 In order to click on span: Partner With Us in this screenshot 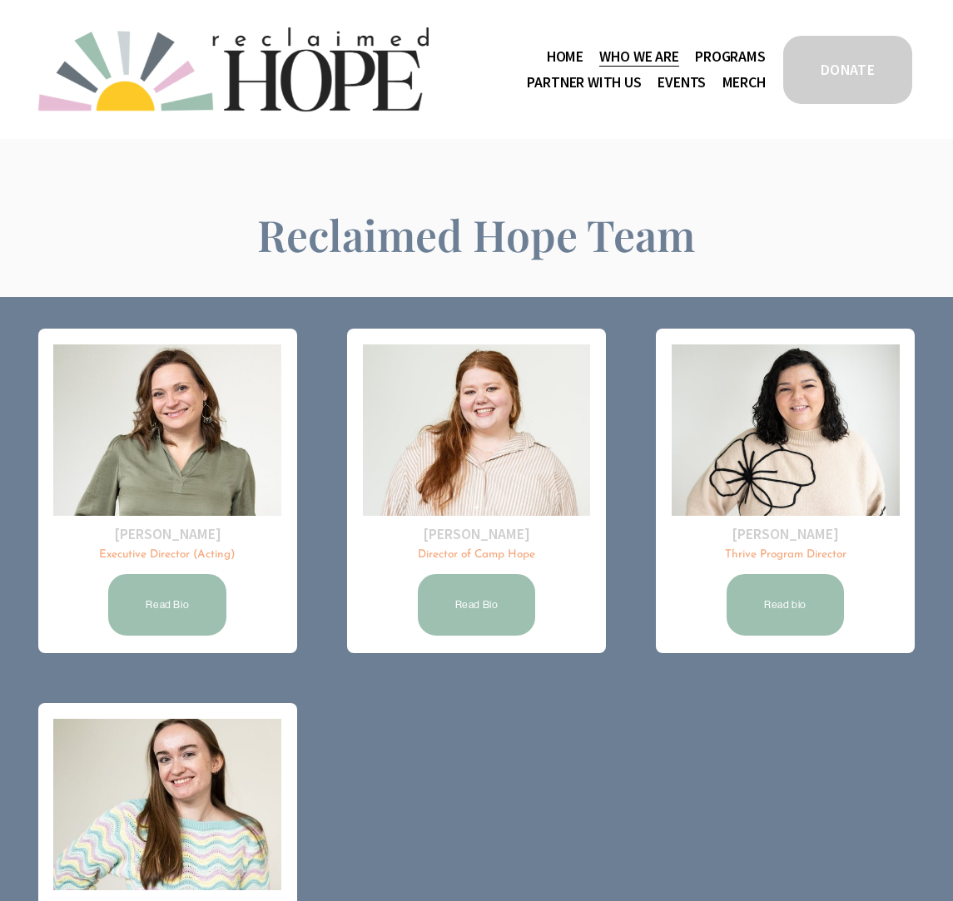, I will do `click(583, 82)`.